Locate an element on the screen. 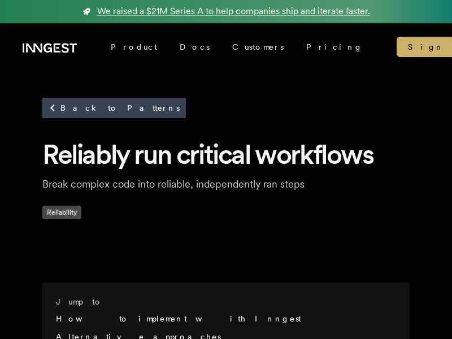 The width and height of the screenshot is (452, 339). span: We raised a $21M Series A to help companies ship and iterate faster. is located at coordinates (233, 11).